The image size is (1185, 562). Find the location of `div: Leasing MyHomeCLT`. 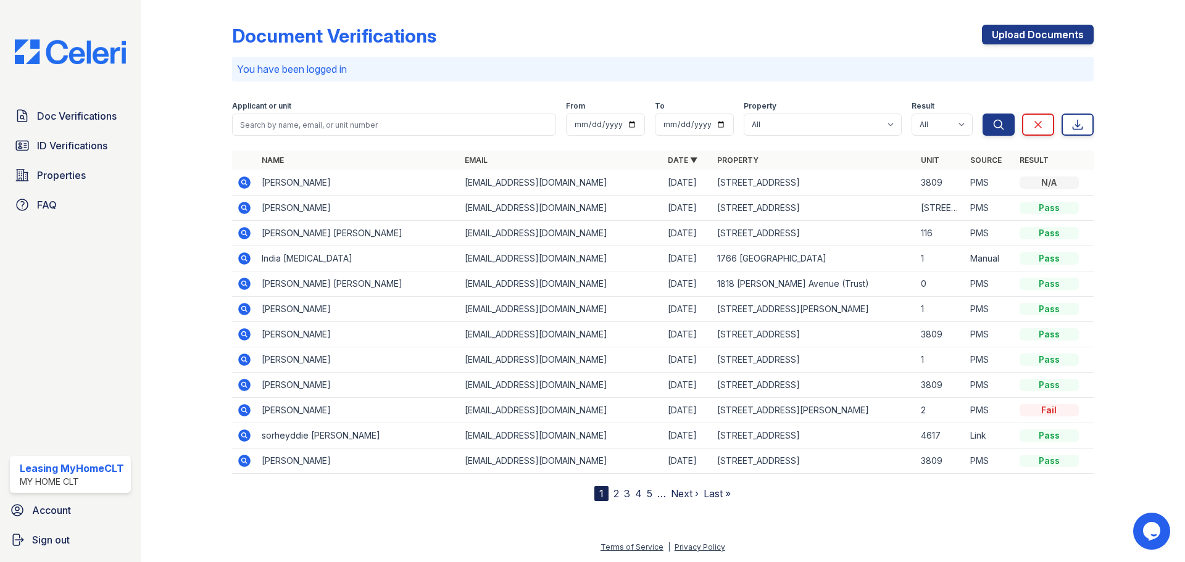

div: Leasing MyHomeCLT is located at coordinates (72, 468).